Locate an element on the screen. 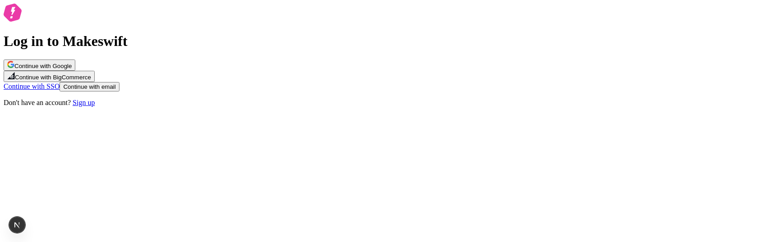  p: Don't have an account? is located at coordinates (378, 103).